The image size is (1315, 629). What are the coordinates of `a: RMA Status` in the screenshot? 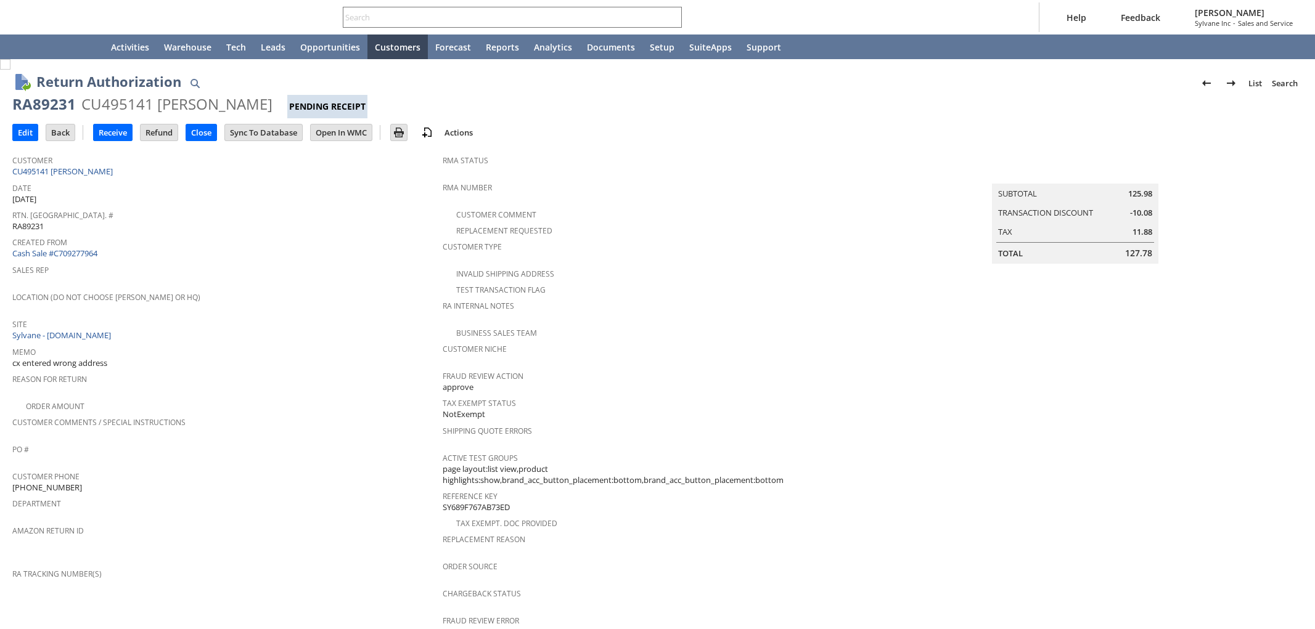 It's located at (465, 160).